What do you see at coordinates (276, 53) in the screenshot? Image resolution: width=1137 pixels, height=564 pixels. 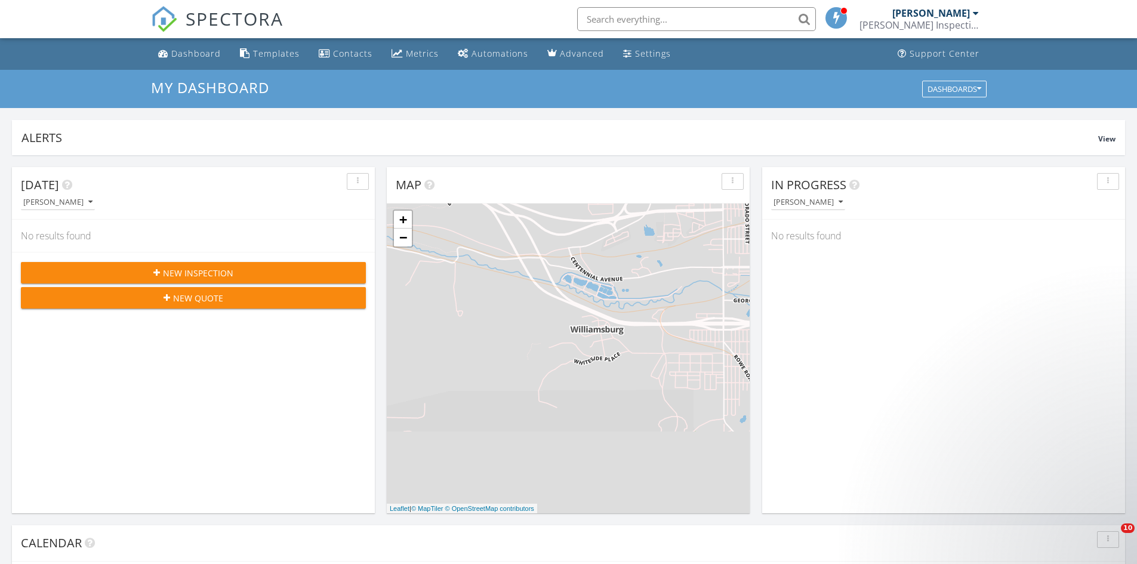 I see `div: Templates` at bounding box center [276, 53].